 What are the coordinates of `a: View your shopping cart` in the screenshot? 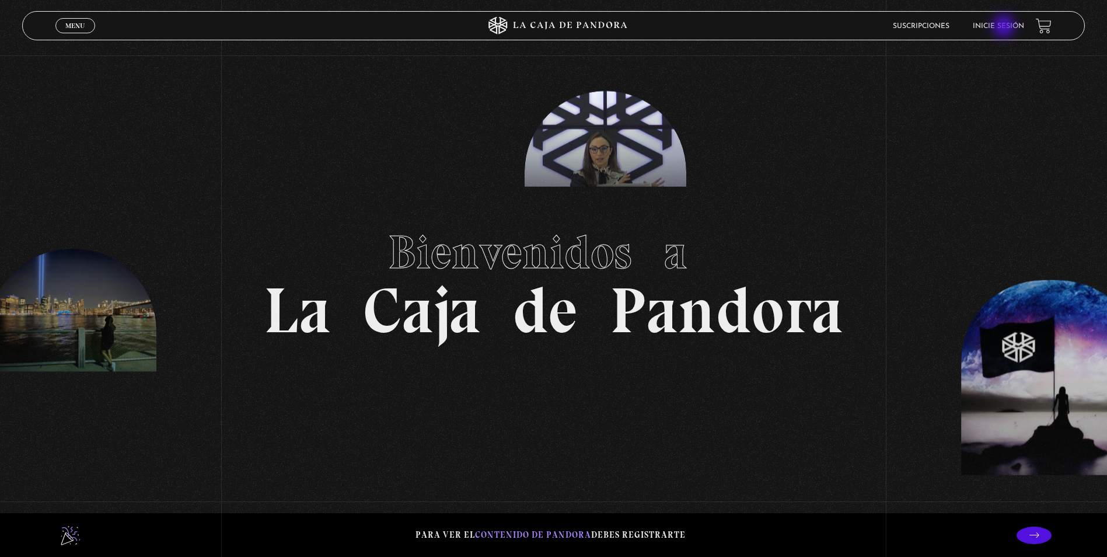 It's located at (1043, 26).